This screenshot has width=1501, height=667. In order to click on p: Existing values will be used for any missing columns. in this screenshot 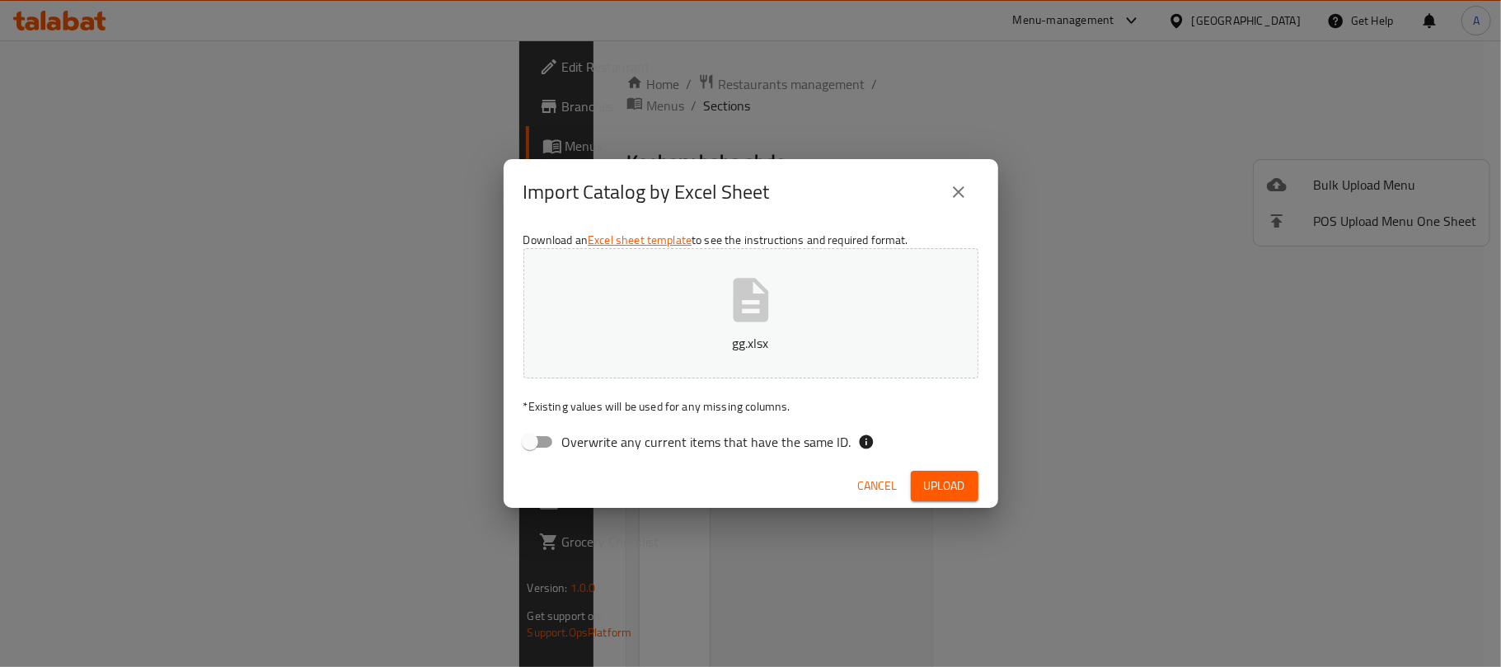, I will do `click(751, 406)`.